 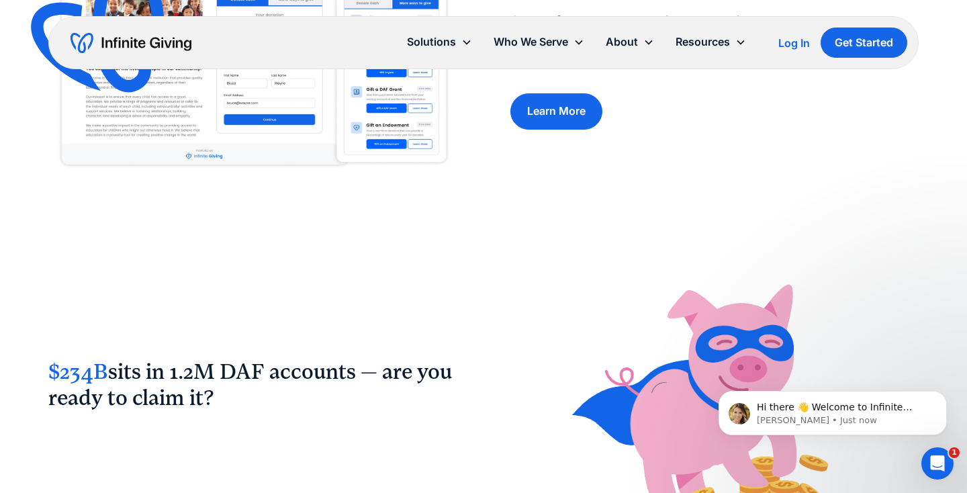 I want to click on span: $234B, so click(x=78, y=372).